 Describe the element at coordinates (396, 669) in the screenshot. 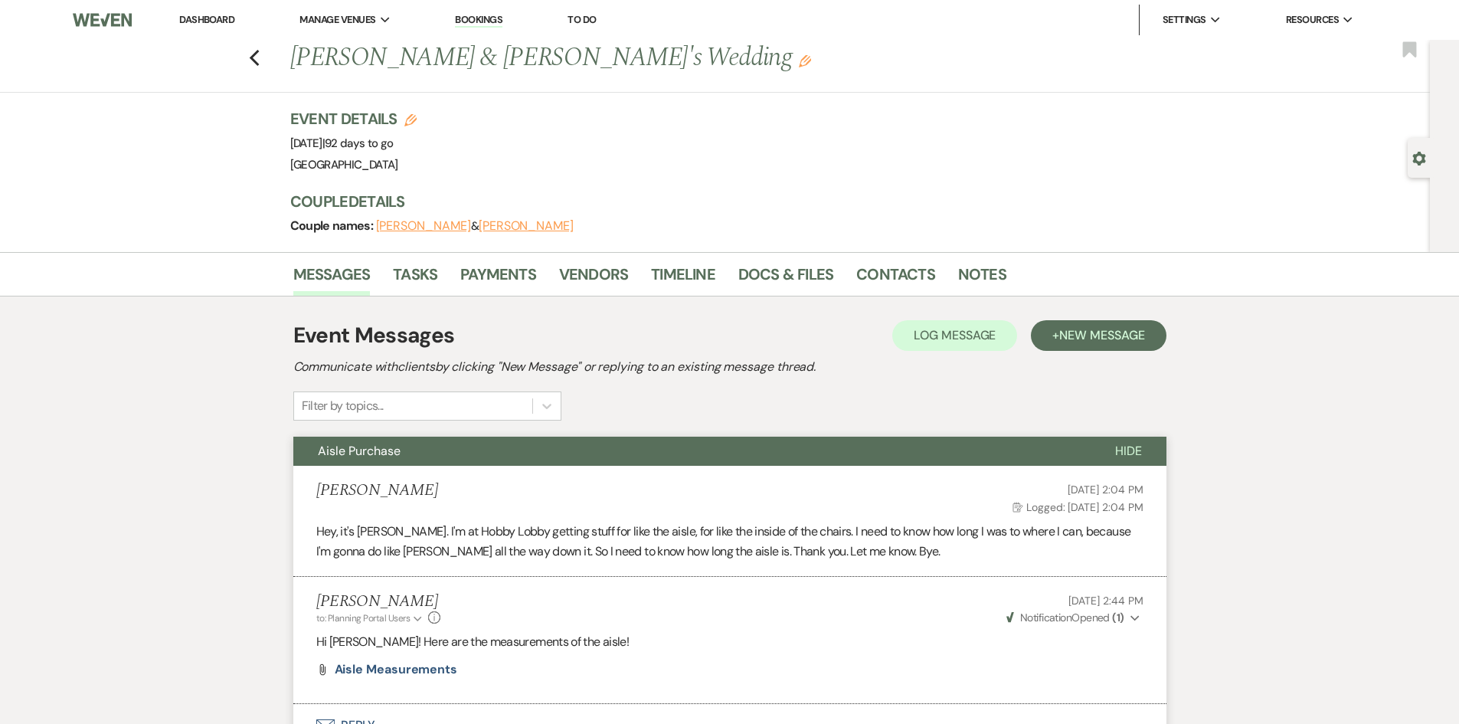

I see `span: Aisle Measurements` at that location.